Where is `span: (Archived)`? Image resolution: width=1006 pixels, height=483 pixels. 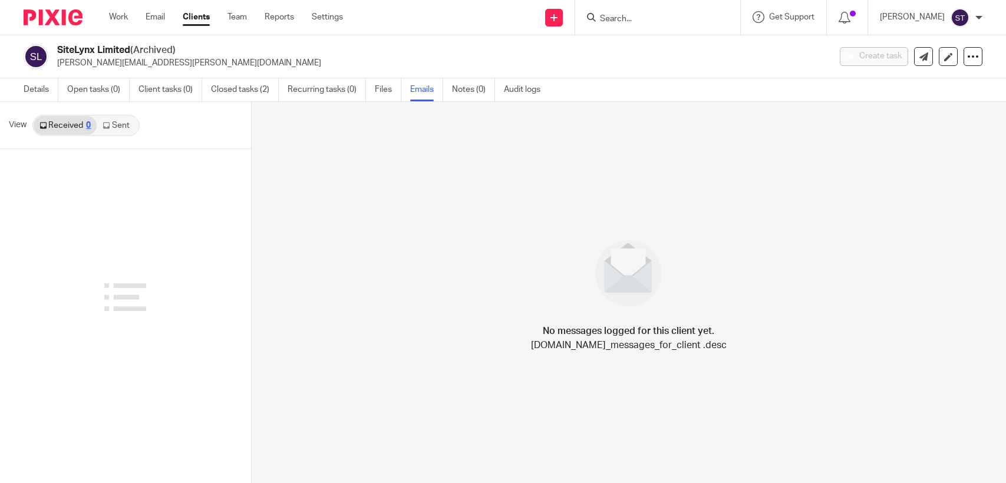
span: (Archived) is located at coordinates (153, 50).